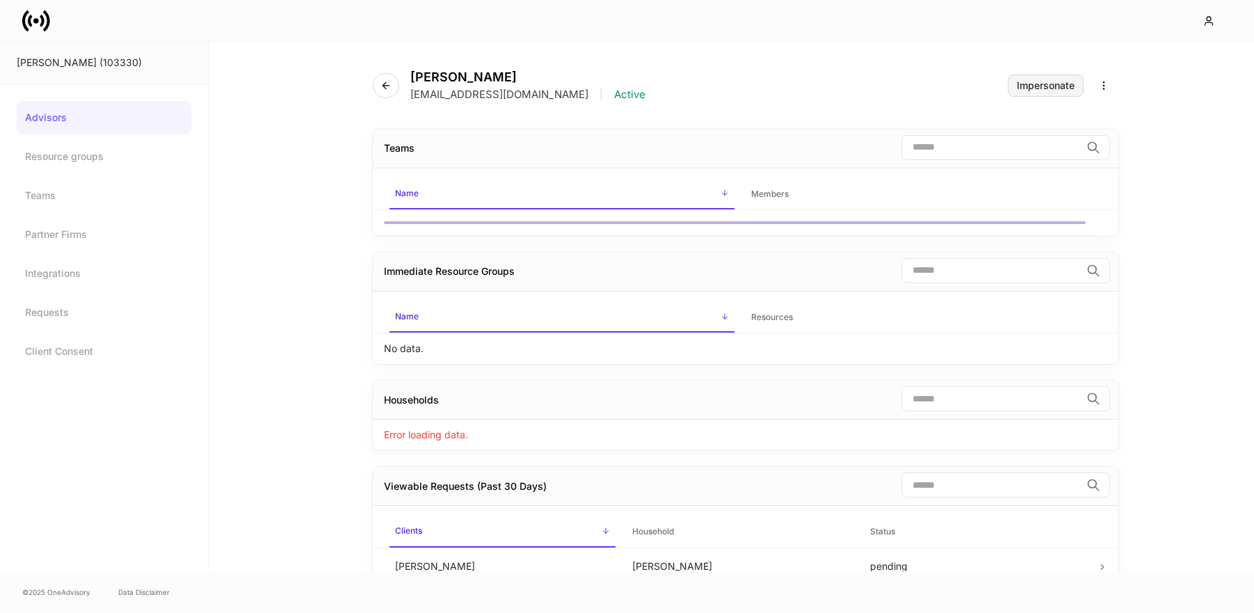  What do you see at coordinates (978, 565) in the screenshot?
I see `td: pending` at bounding box center [978, 565].